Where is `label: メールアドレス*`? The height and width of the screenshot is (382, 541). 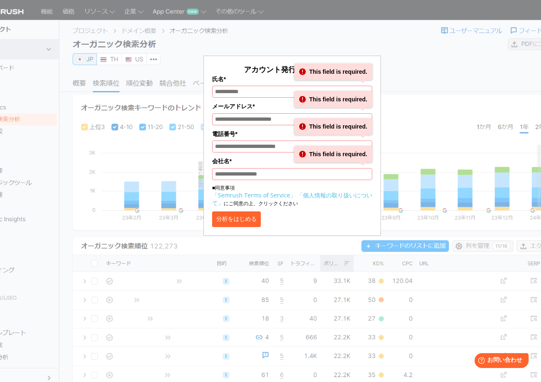
label: メールアドレス* is located at coordinates (292, 106).